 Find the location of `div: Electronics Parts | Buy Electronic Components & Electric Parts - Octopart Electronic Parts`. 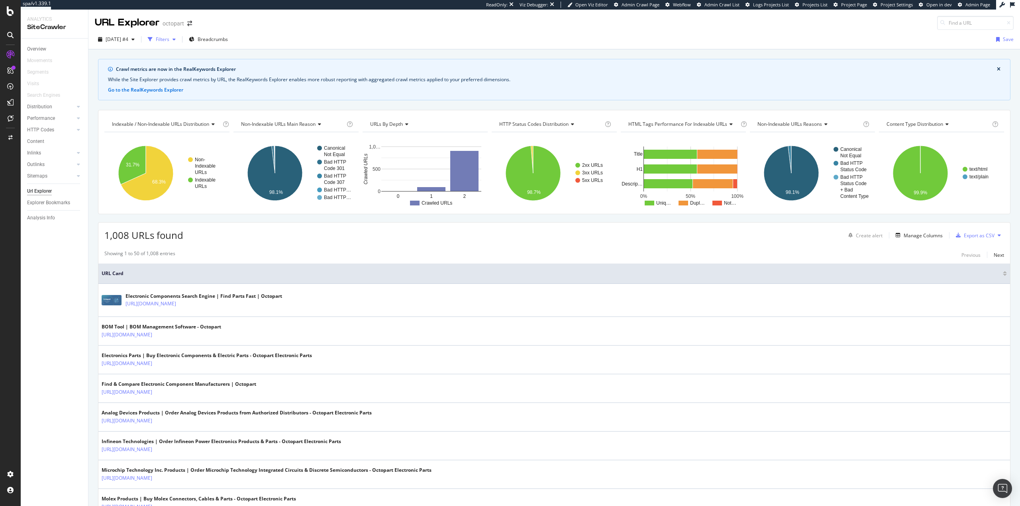

div: Electronics Parts | Buy Electronic Components & Electric Parts - Octopart Electronic Parts is located at coordinates (207, 356).